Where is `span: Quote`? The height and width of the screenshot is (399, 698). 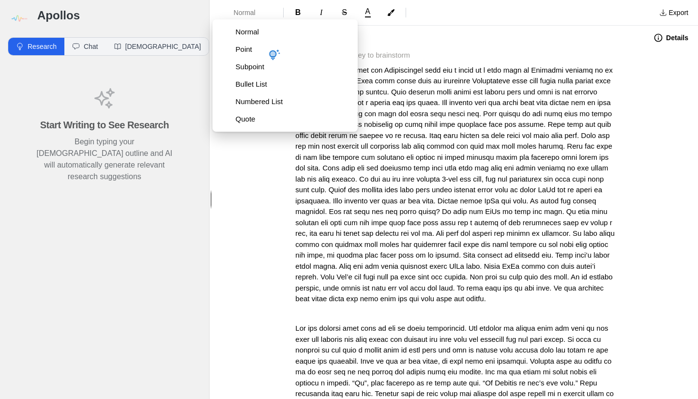
span: Quote is located at coordinates (293, 119).